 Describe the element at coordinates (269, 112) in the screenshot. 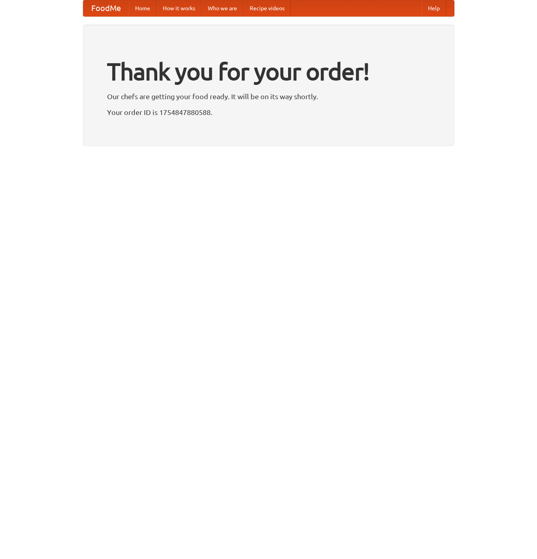

I see `p: Your order ID is 1754847880588.` at that location.